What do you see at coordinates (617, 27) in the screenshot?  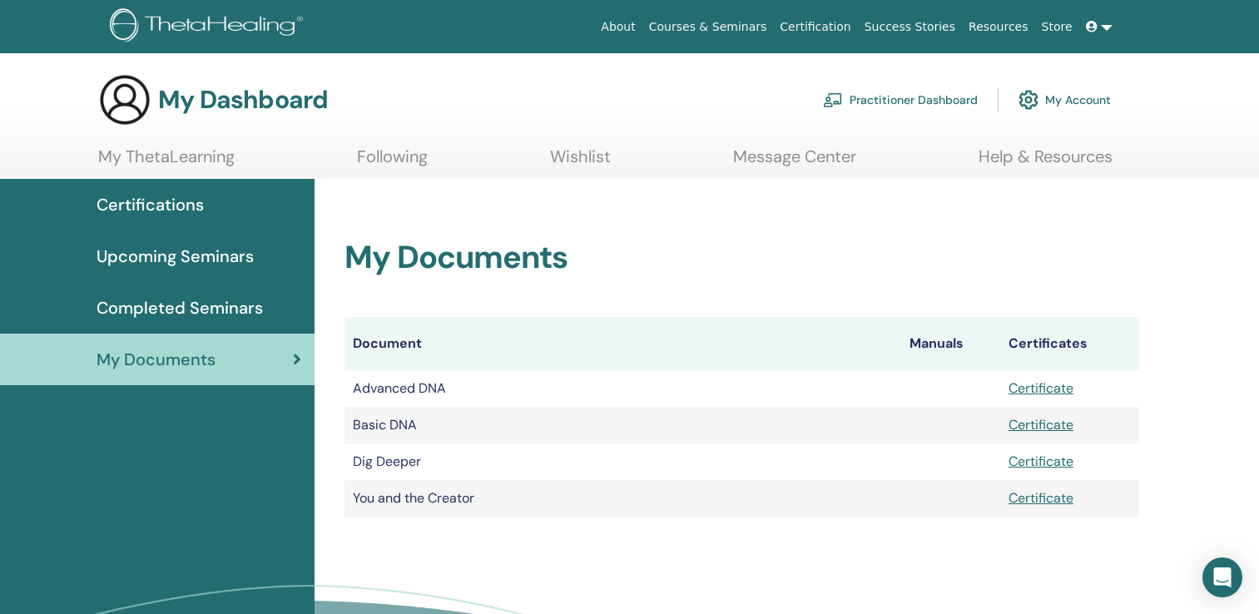 I see `a: About` at bounding box center [617, 27].